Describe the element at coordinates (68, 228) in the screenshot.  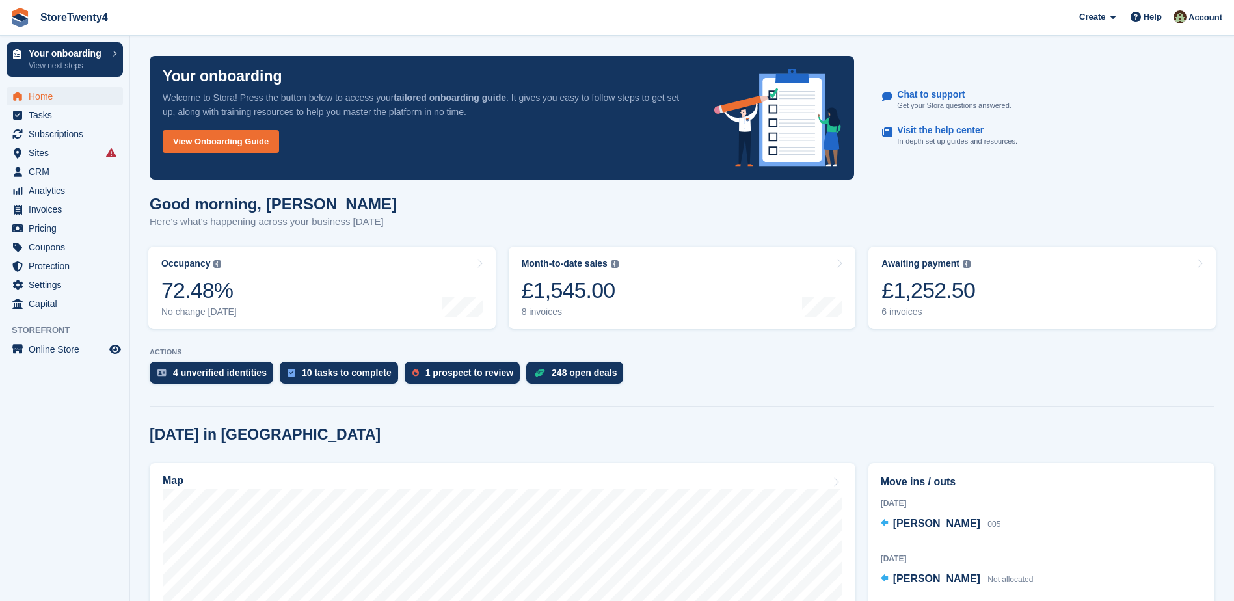
I see `span: Pricing` at that location.